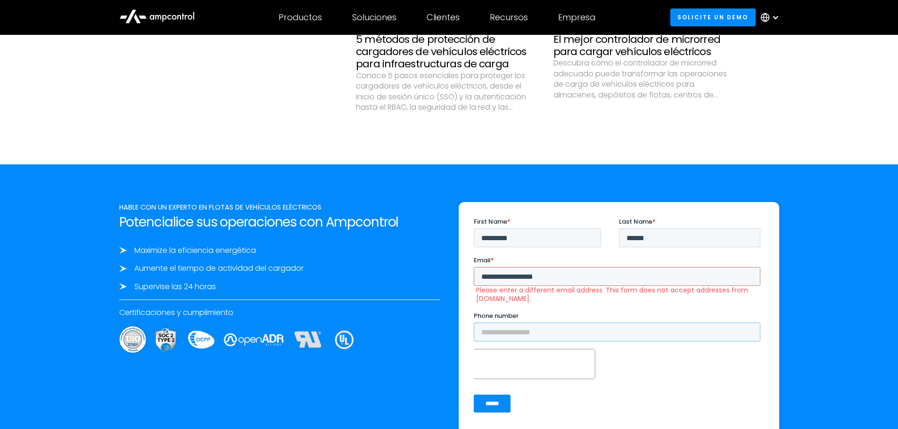 This screenshot has width=898, height=429. Describe the element at coordinates (195, 251) in the screenshot. I see `div: Maximize la eficiencia energética` at that location.